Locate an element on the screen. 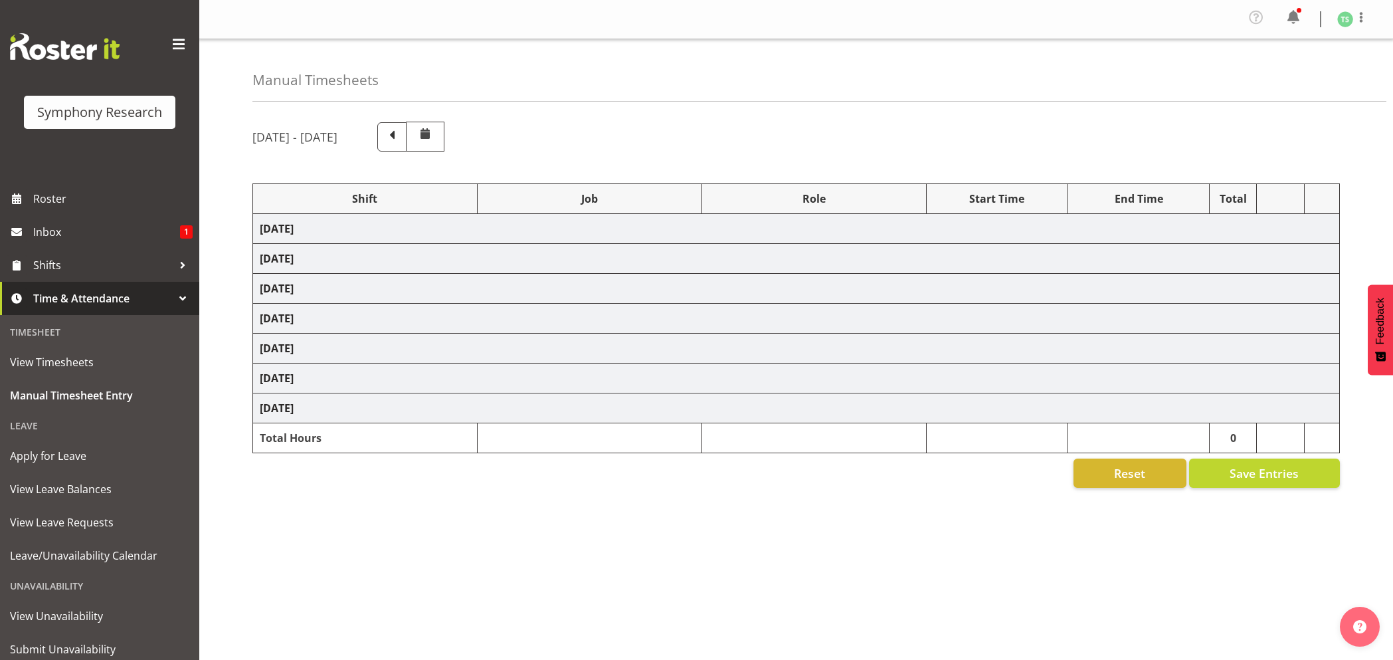 The image size is (1393, 660). div: Total is located at coordinates (1233, 199).